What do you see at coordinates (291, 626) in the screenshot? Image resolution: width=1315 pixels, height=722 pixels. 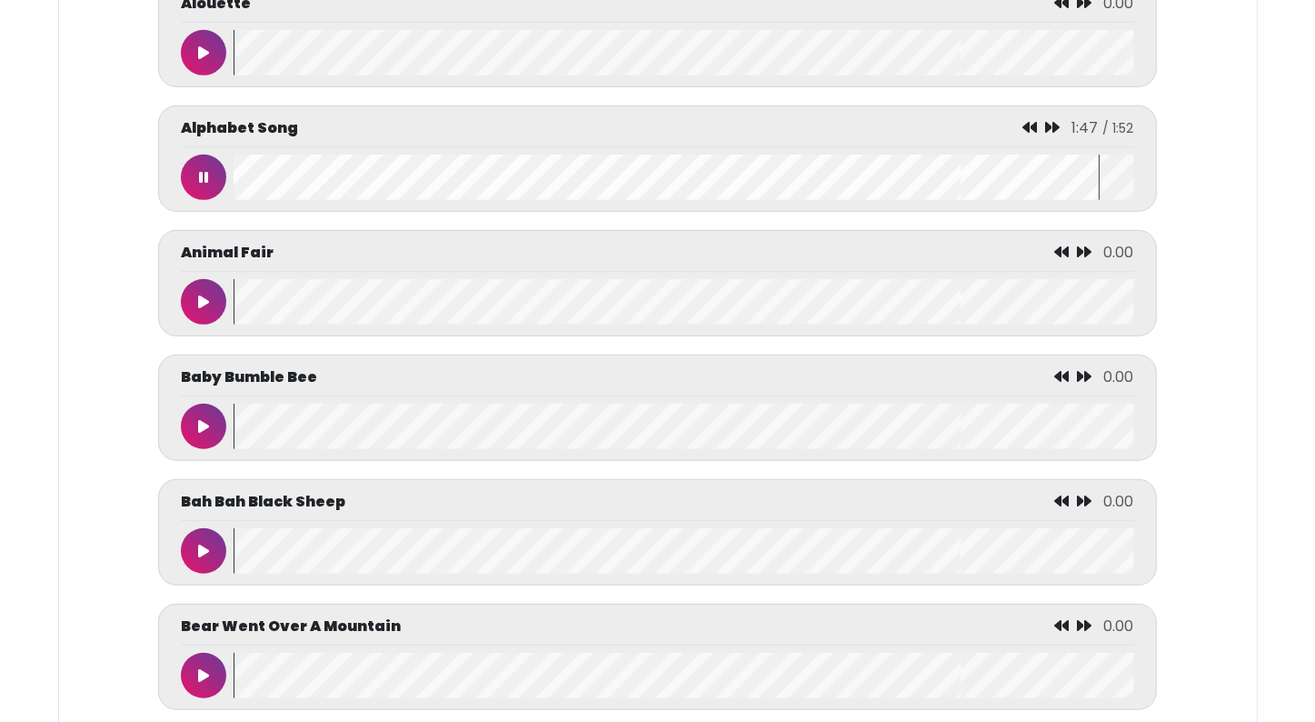 I see `p: Bear Went Over A Mountain` at bounding box center [291, 626].